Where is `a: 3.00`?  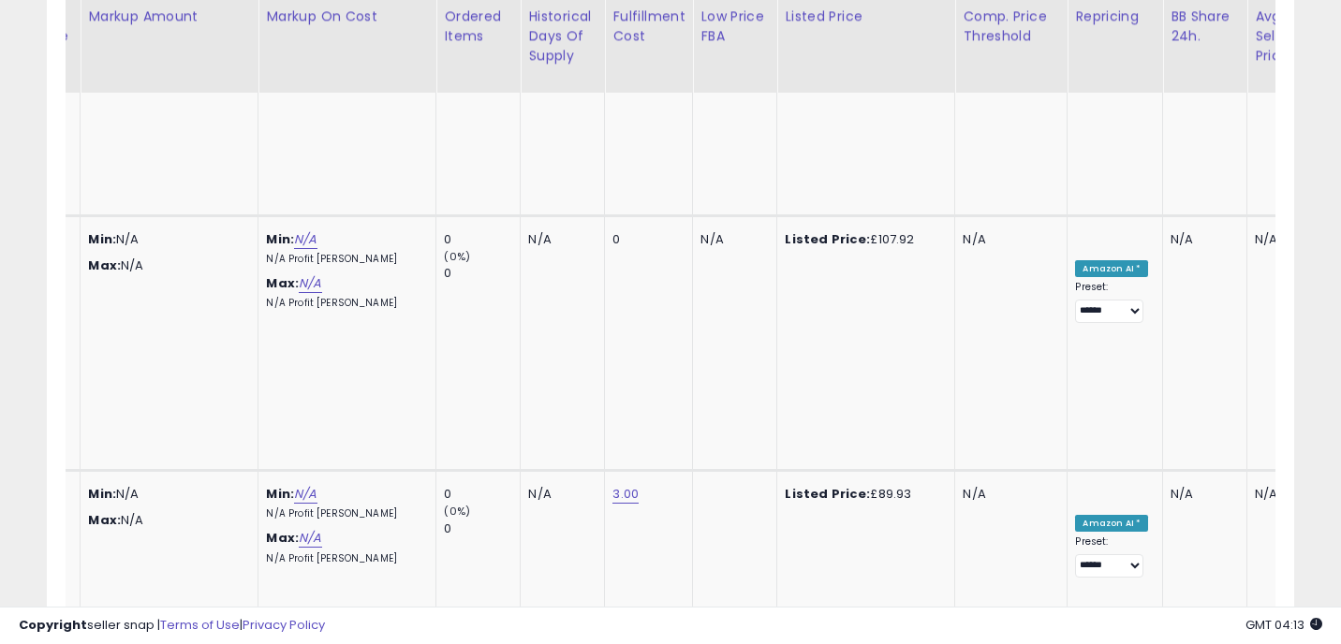 a: 3.00 is located at coordinates (626, 494).